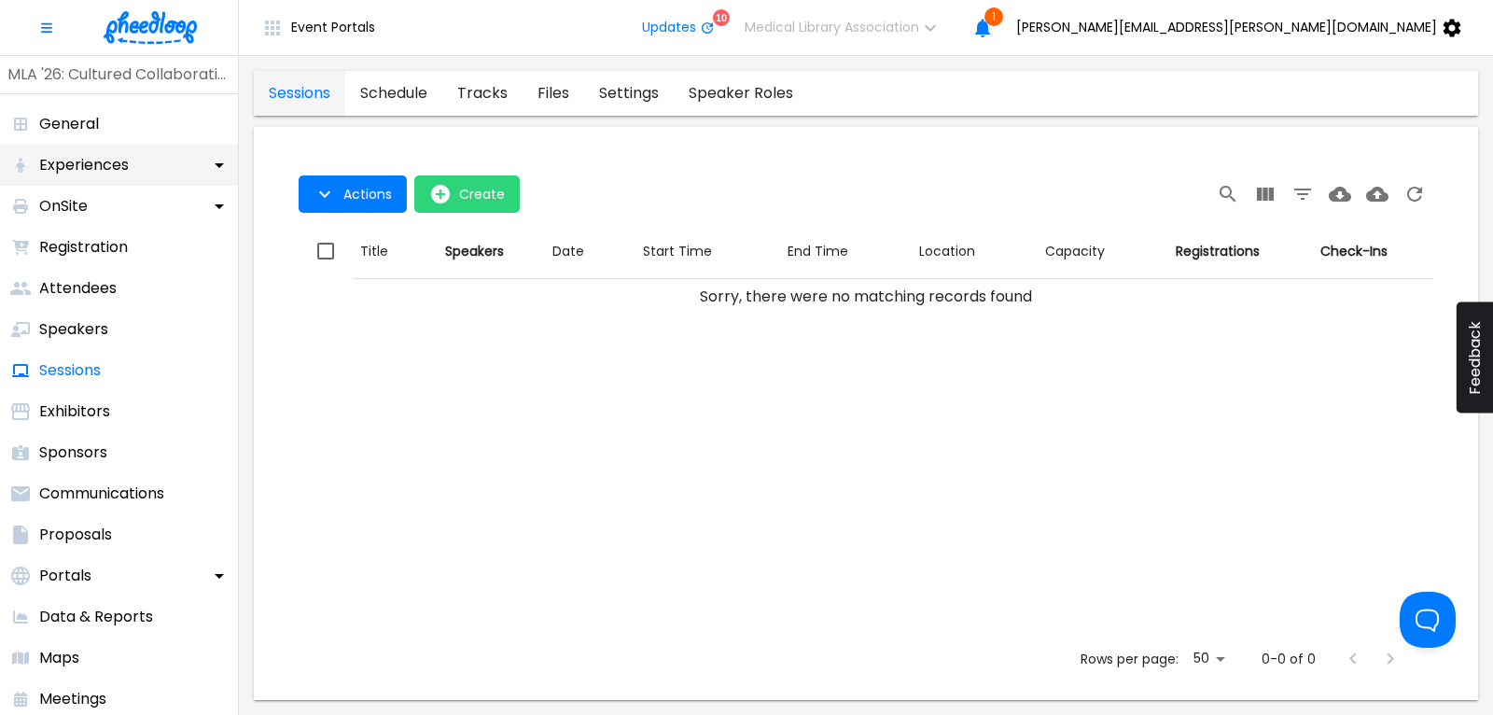  Describe the element at coordinates (96, 617) in the screenshot. I see `p: Data & Reports` at that location.